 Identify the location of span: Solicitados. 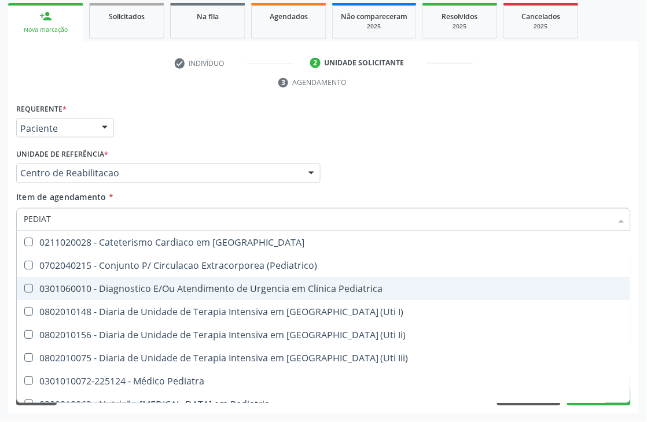
(127, 16).